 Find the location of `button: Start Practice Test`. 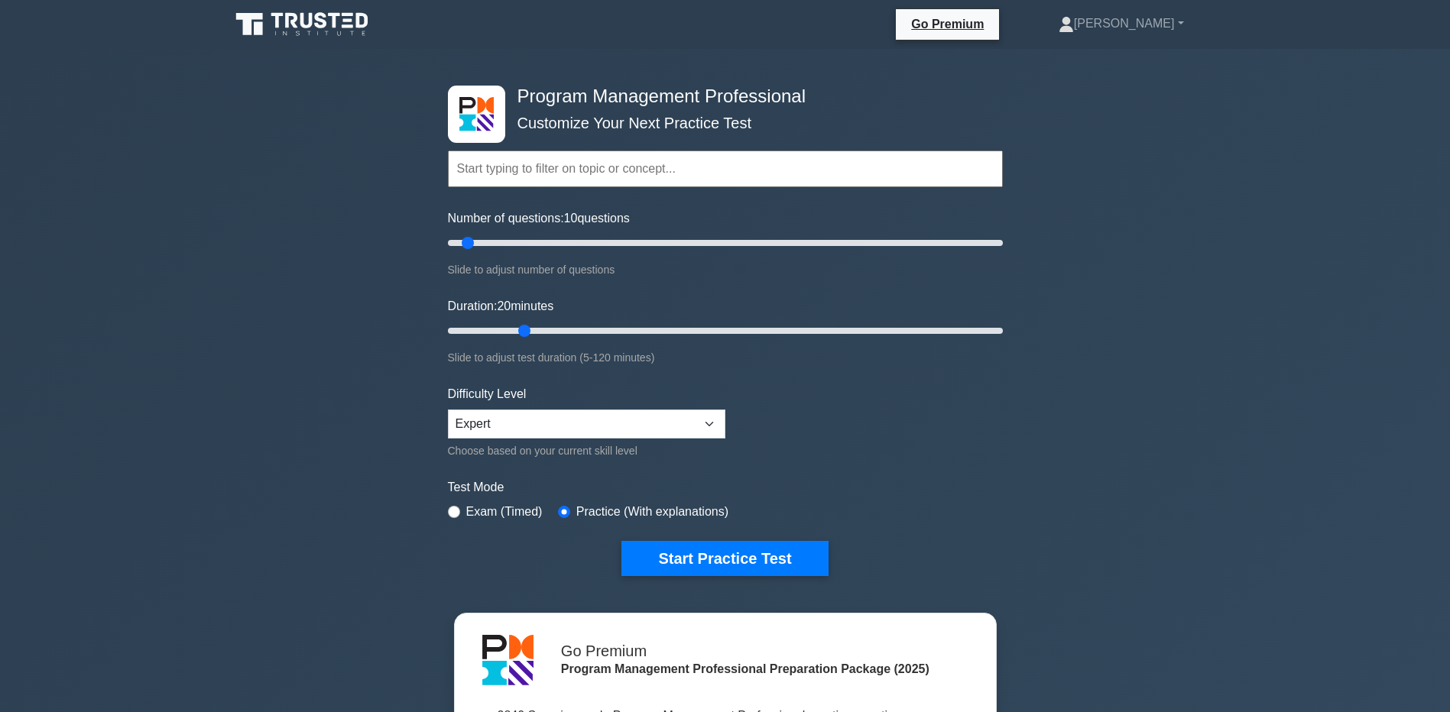

button: Start Practice Test is located at coordinates (724, 559).